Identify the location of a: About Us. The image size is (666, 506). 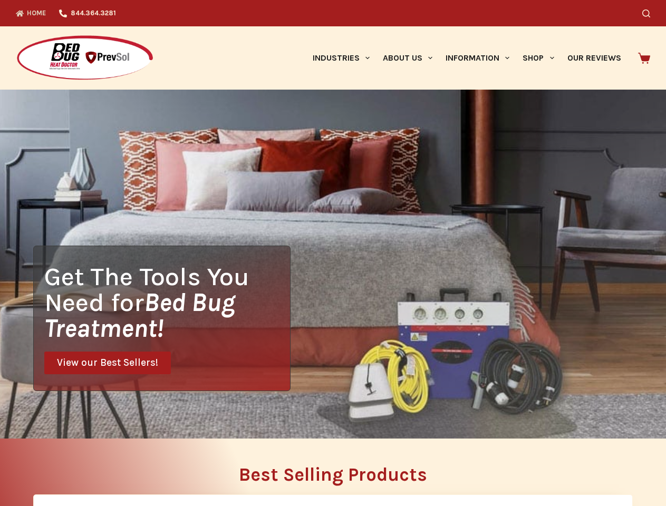
(407, 58).